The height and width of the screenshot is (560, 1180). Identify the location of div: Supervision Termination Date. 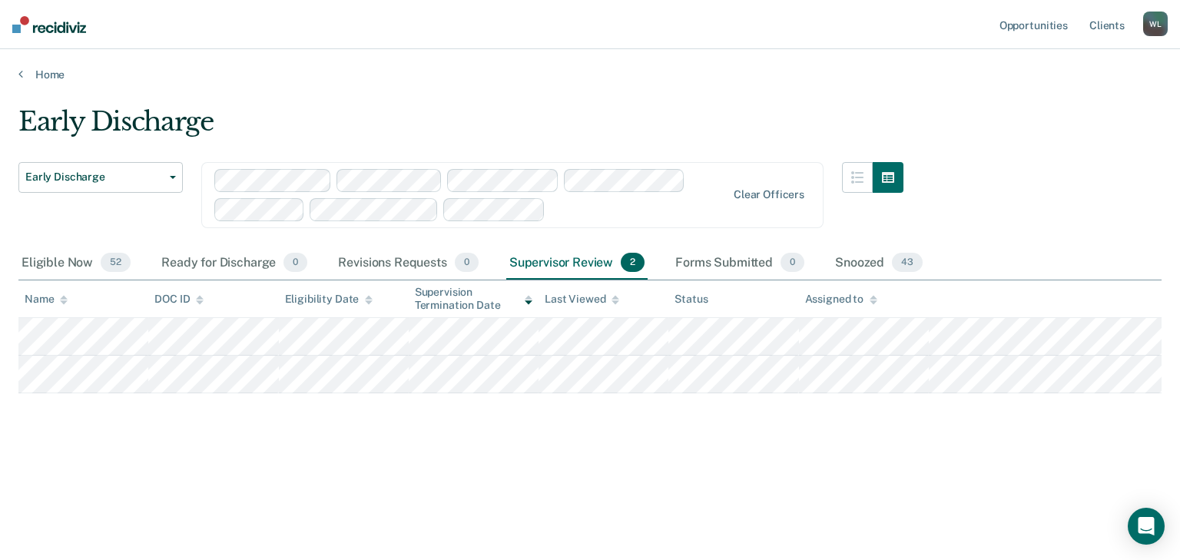
(473, 299).